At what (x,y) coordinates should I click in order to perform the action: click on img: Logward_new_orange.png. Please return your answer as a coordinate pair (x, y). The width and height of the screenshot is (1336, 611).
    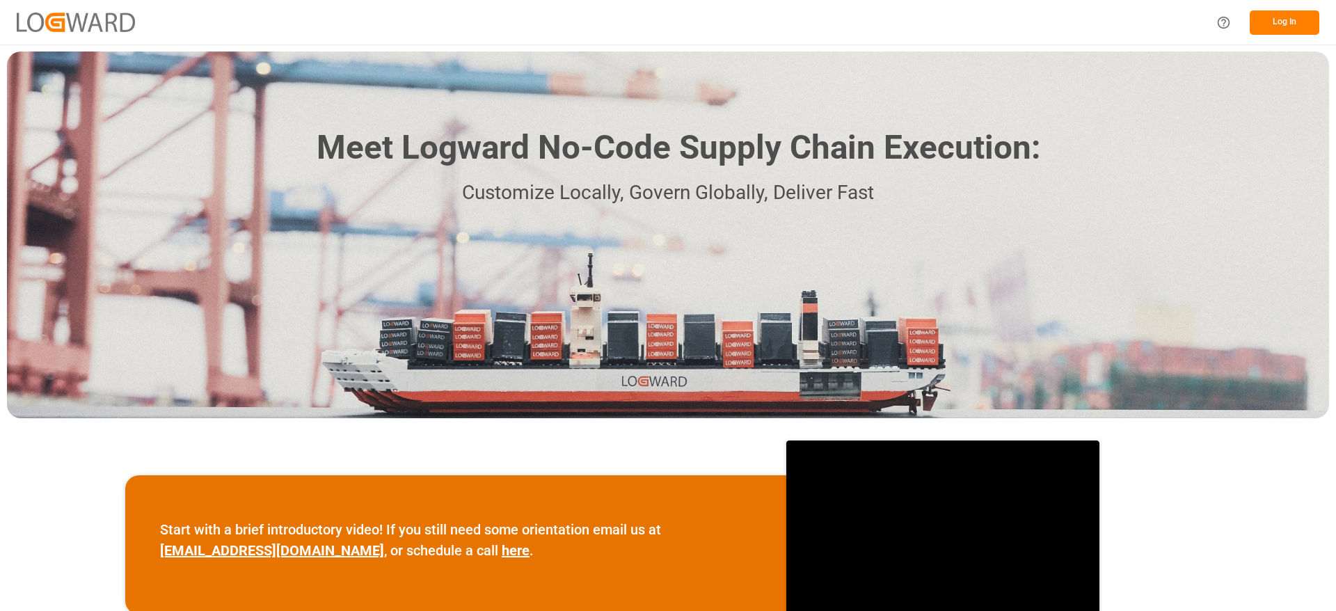
    Looking at the image, I should click on (76, 22).